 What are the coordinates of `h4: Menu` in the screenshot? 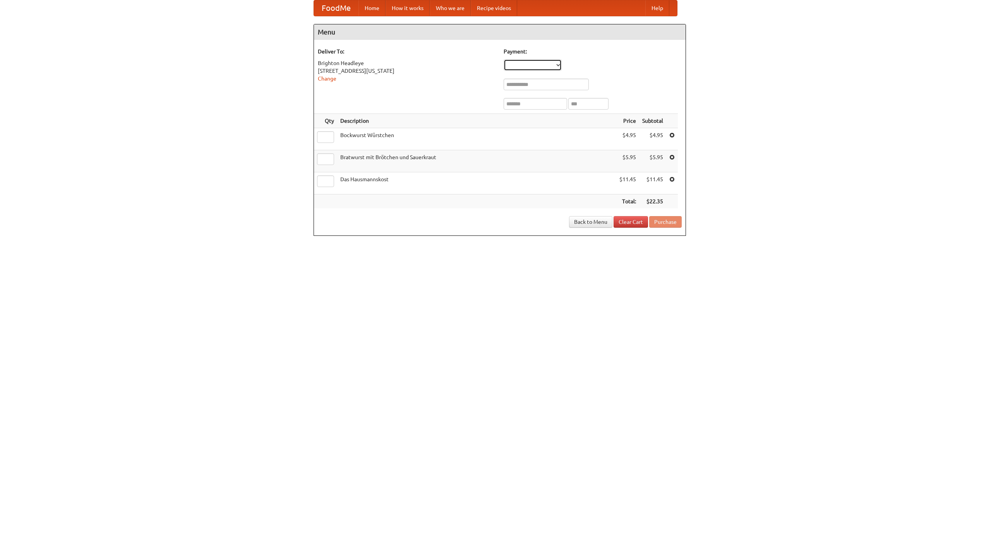 It's located at (500, 32).